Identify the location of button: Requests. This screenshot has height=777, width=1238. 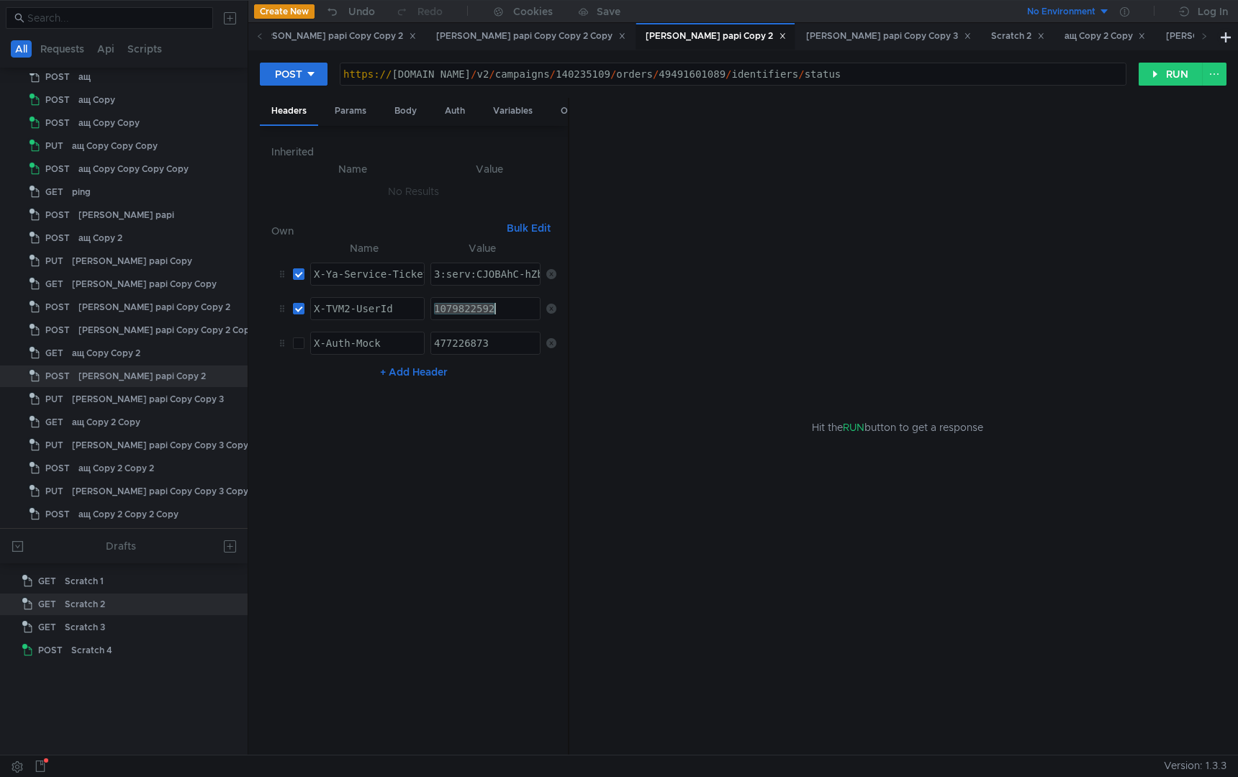
(62, 49).